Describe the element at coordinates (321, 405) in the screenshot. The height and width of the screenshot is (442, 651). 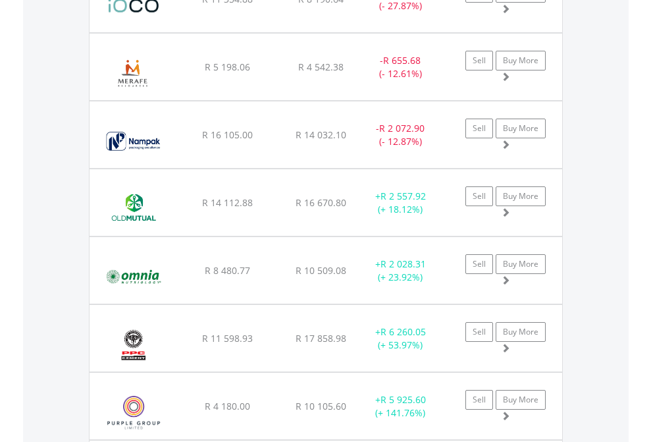
I see `span: R 10 105.60` at that location.